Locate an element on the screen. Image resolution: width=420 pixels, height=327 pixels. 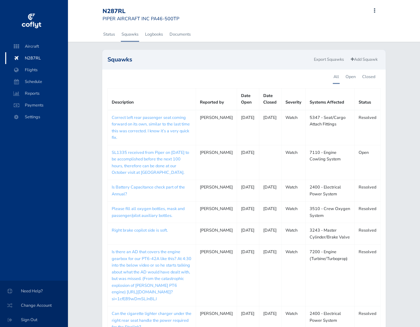
img: coflyt logo is located at coordinates (31, 21).